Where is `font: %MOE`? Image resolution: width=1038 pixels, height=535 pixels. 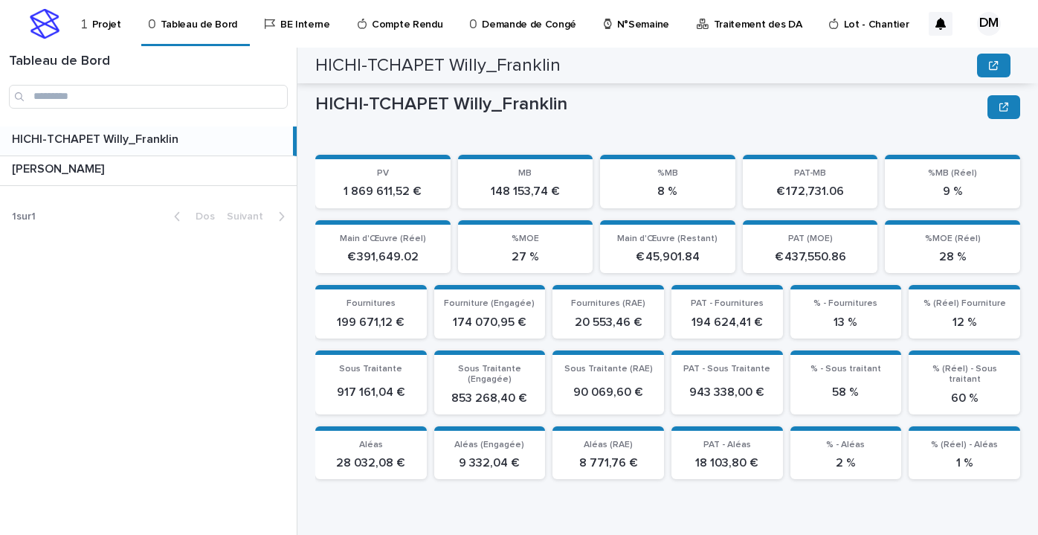
font: %MOE is located at coordinates (525, 239).